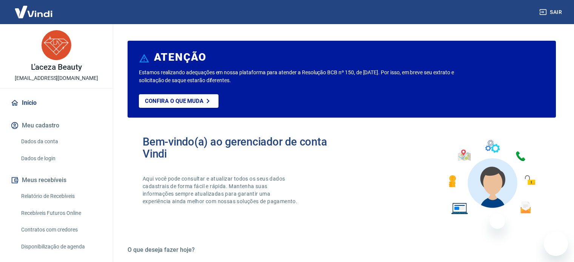 This screenshot has height=262, width=574. Describe the element at coordinates (341, 250) in the screenshot. I see `h5: O que deseja fazer hoje?` at that location.